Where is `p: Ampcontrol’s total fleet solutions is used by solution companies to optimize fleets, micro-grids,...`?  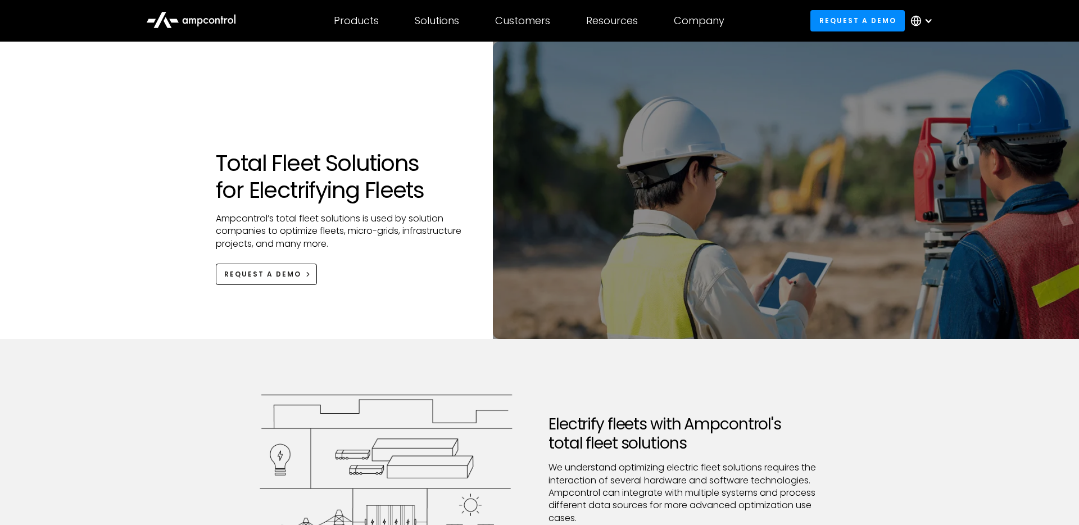 p: Ampcontrol’s total fleet solutions is used by solution companies to optimize fleets, micro-grids,... is located at coordinates (345, 231).